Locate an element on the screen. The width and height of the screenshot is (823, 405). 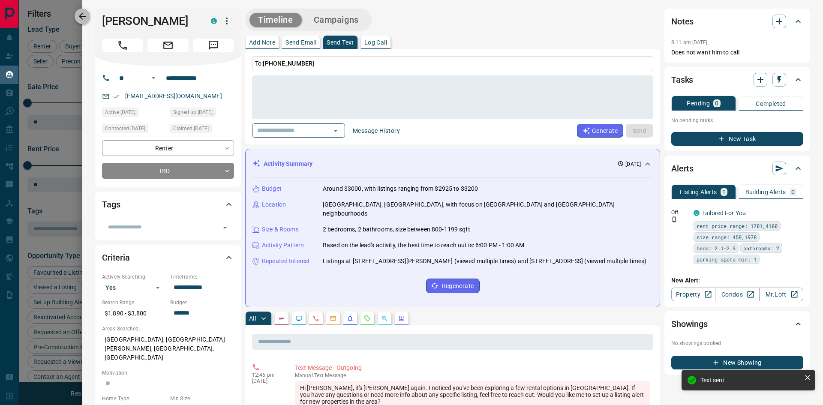
p: Add Note is located at coordinates (262, 42).